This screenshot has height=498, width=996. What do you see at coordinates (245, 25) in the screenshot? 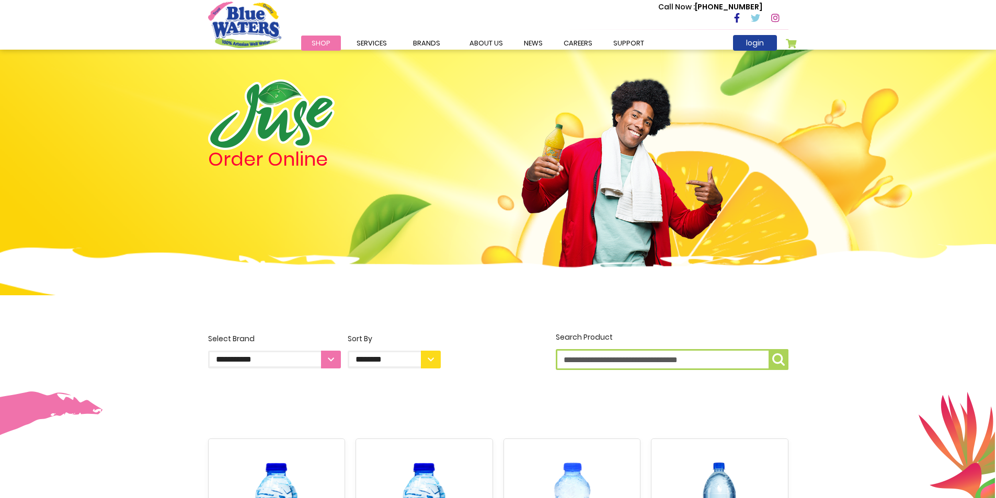
I see `a: store logo` at bounding box center [245, 25].